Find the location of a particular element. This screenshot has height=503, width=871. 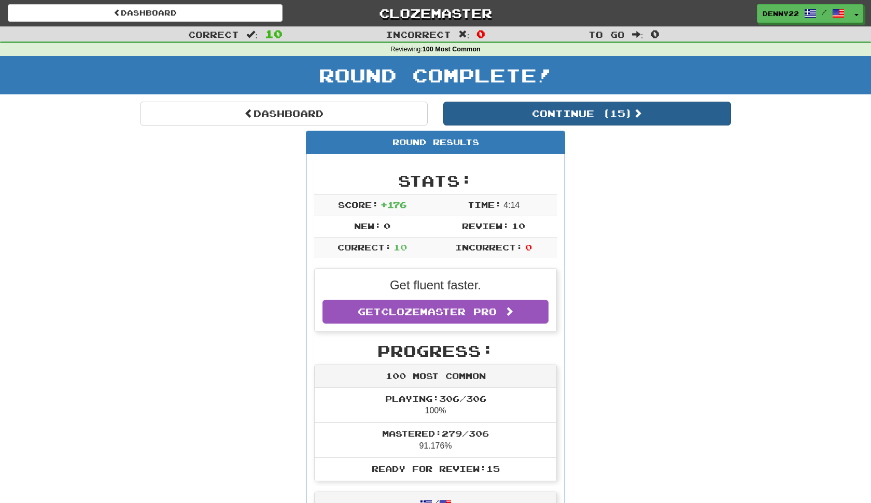

h1: Round Complete! is located at coordinates (436, 75).